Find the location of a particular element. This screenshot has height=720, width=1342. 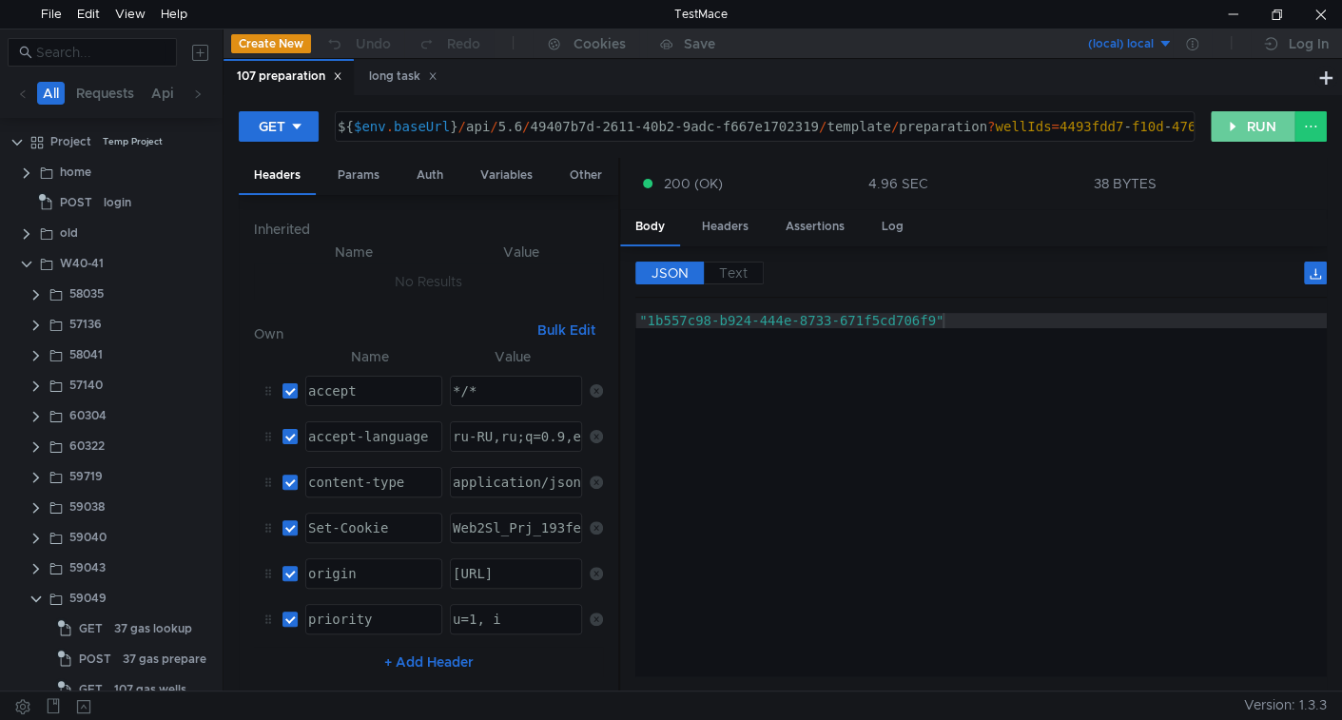

div: 37 gas lookup is located at coordinates (153, 629).